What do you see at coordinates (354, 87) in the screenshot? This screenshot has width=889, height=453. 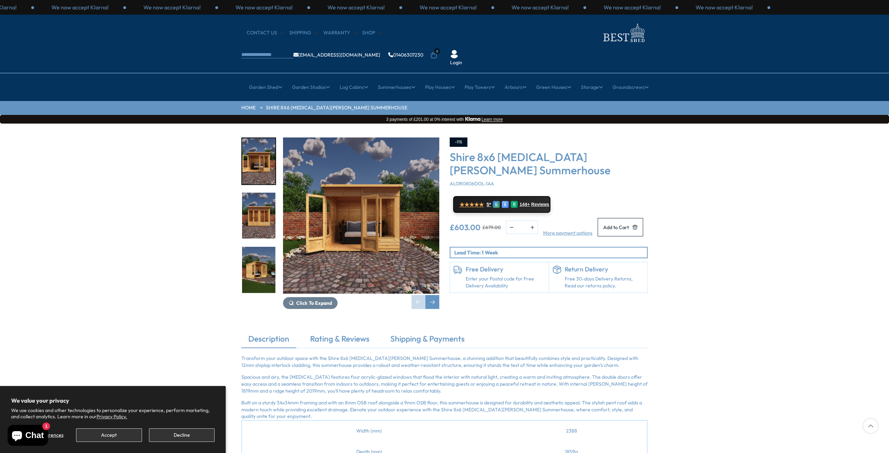 I see `a: Log Cabins` at bounding box center [354, 87].